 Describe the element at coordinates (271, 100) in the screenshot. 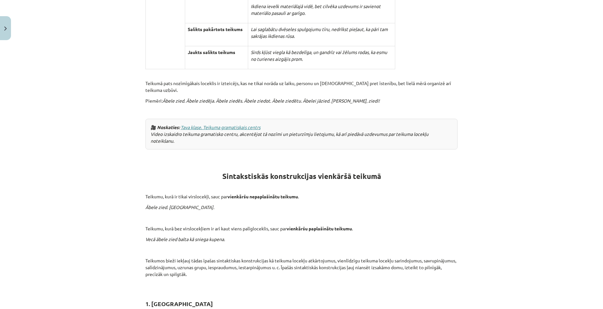

I see `i: Ābele zied. Ābele ziedēja. Ābele ziedēs. Ābele ziedot. Ābele ziedētu. Ābelei jāzied. [PERSON_NAME...` at that location.